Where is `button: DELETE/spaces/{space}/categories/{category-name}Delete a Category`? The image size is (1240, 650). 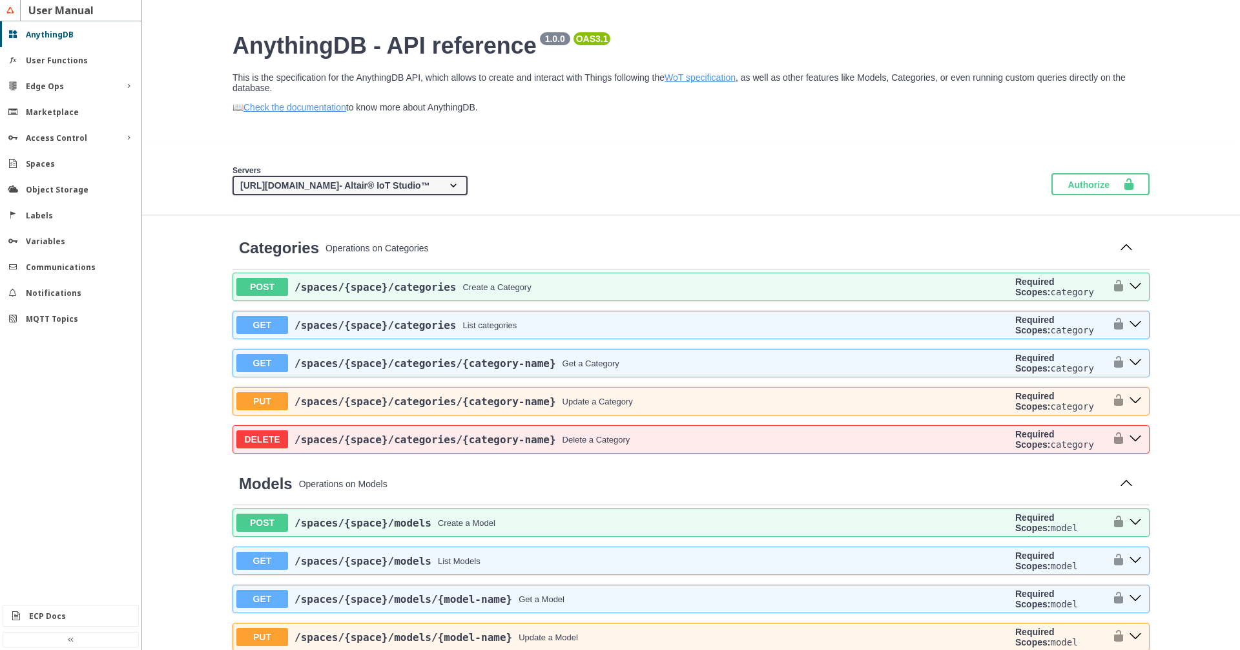 button: DELETE/spaces/{space}/categories/{category-name}Delete a Category is located at coordinates (623, 439).